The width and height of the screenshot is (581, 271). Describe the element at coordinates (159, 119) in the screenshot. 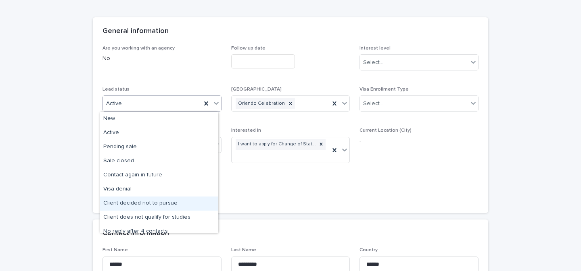

I see `div: New` at that location.